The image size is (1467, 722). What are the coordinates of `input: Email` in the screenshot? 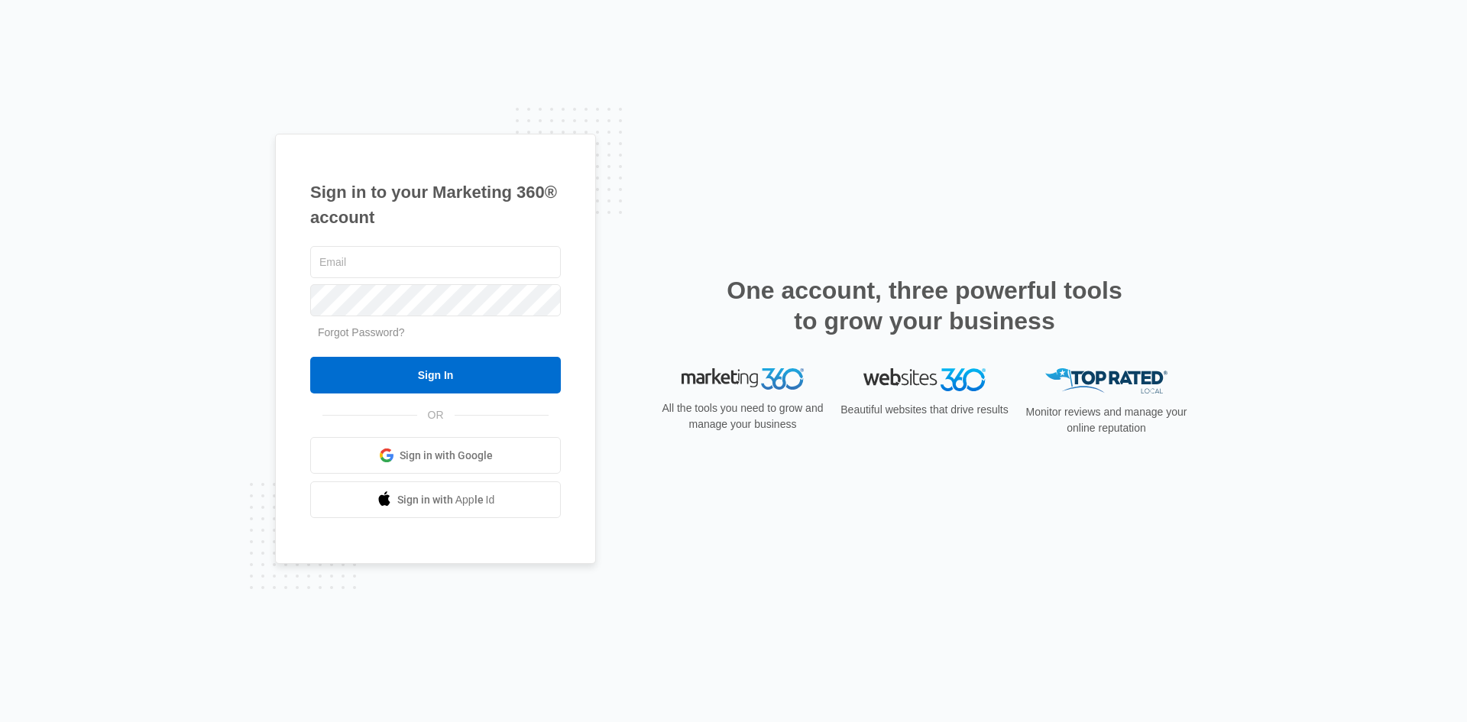 It's located at (436, 262).